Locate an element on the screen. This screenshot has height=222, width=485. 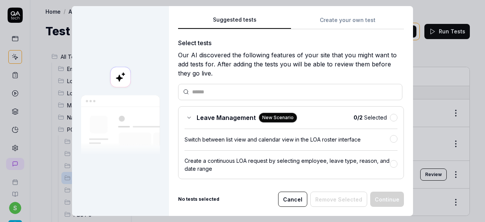
b: 0 / 2 is located at coordinates (358, 117).